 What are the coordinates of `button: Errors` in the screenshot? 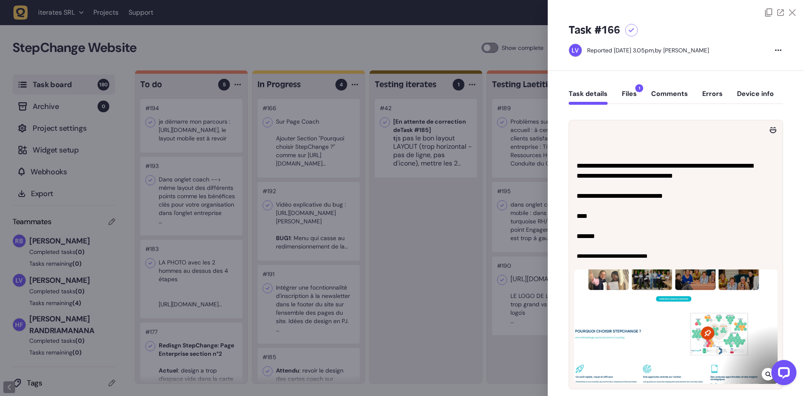 It's located at (713, 97).